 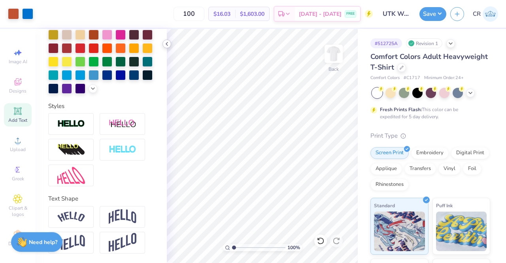 What do you see at coordinates (18, 62) in the screenshot?
I see `span: Image AI` at bounding box center [18, 62].